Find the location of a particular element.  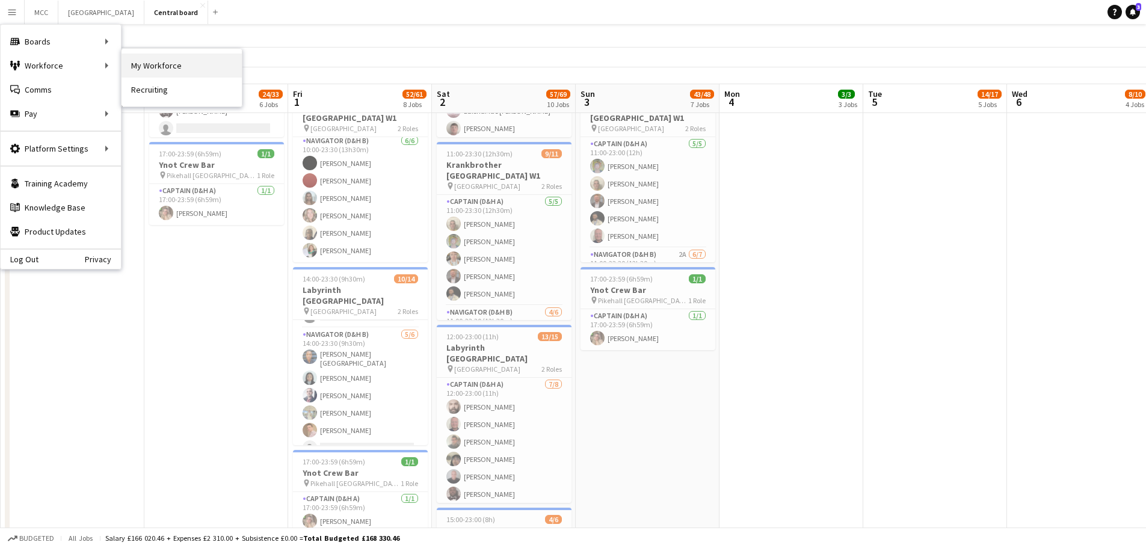

div: 10 Jobs is located at coordinates (558, 104).